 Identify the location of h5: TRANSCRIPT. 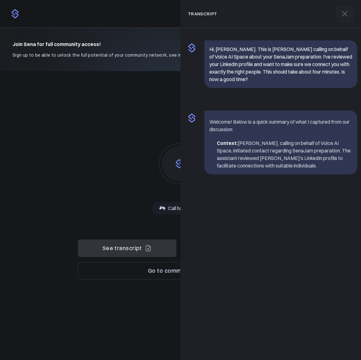
(202, 14).